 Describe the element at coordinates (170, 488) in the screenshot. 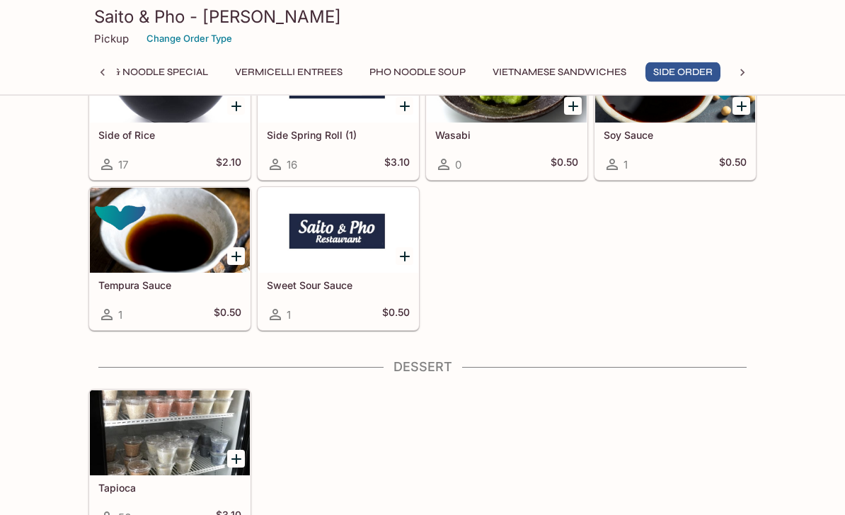

I see `h5: Tapioca` at that location.